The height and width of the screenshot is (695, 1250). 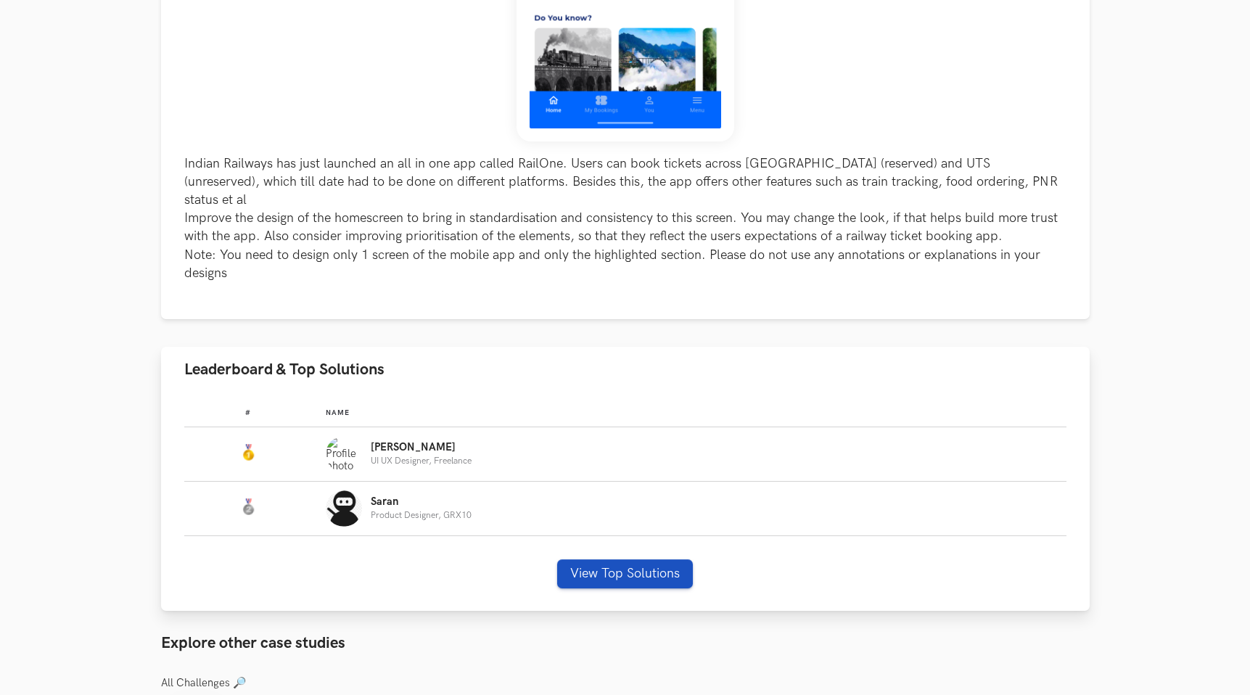 What do you see at coordinates (625, 574) in the screenshot?
I see `button: View Top Solutions` at bounding box center [625, 574].